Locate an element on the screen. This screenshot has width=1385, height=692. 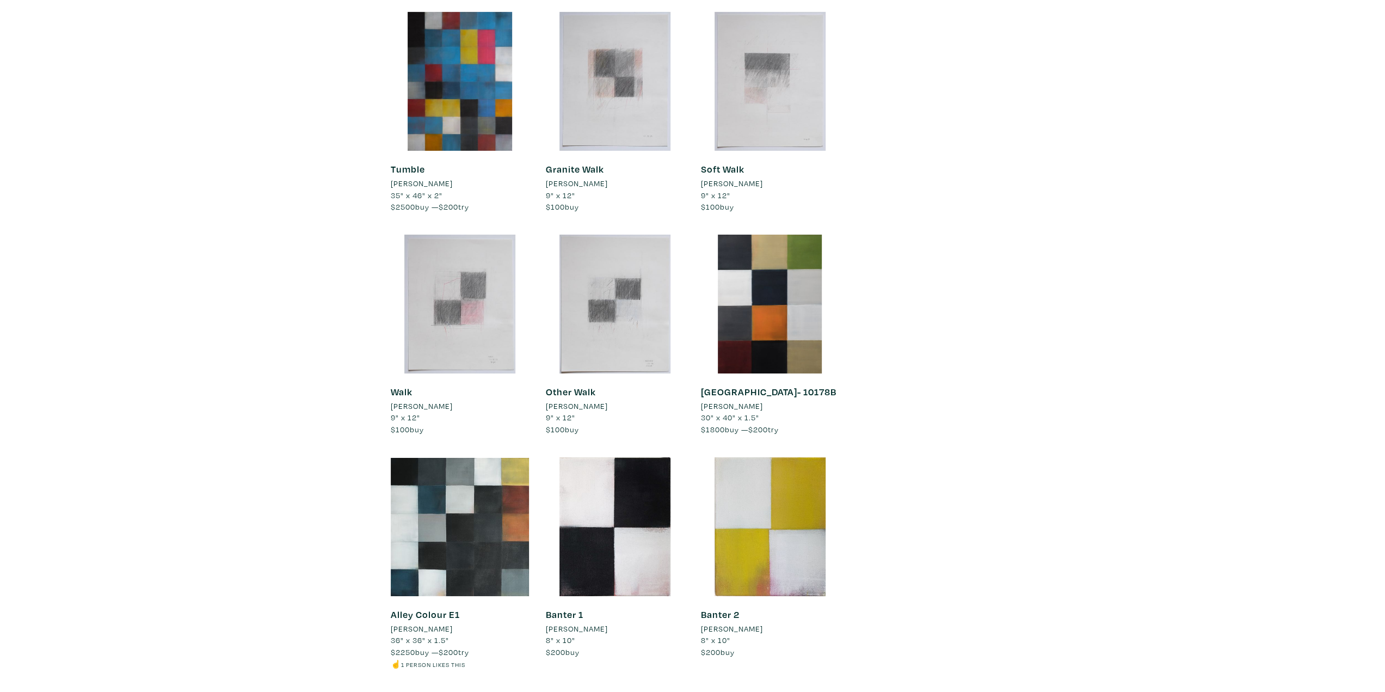
span: $1800 is located at coordinates (713, 429).